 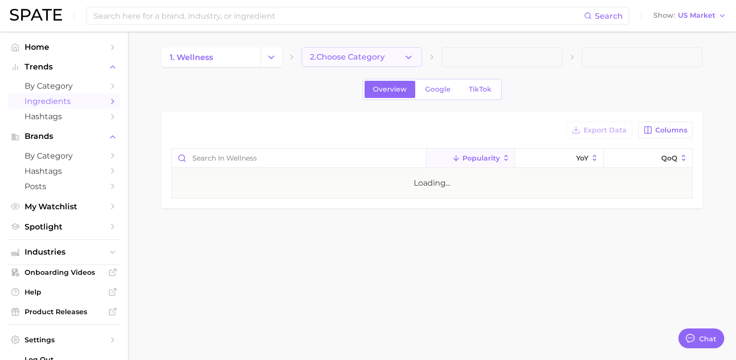 What do you see at coordinates (338, 16) in the screenshot?
I see `input: Search here for a brand, industry, or ingredient` at bounding box center [338, 16].